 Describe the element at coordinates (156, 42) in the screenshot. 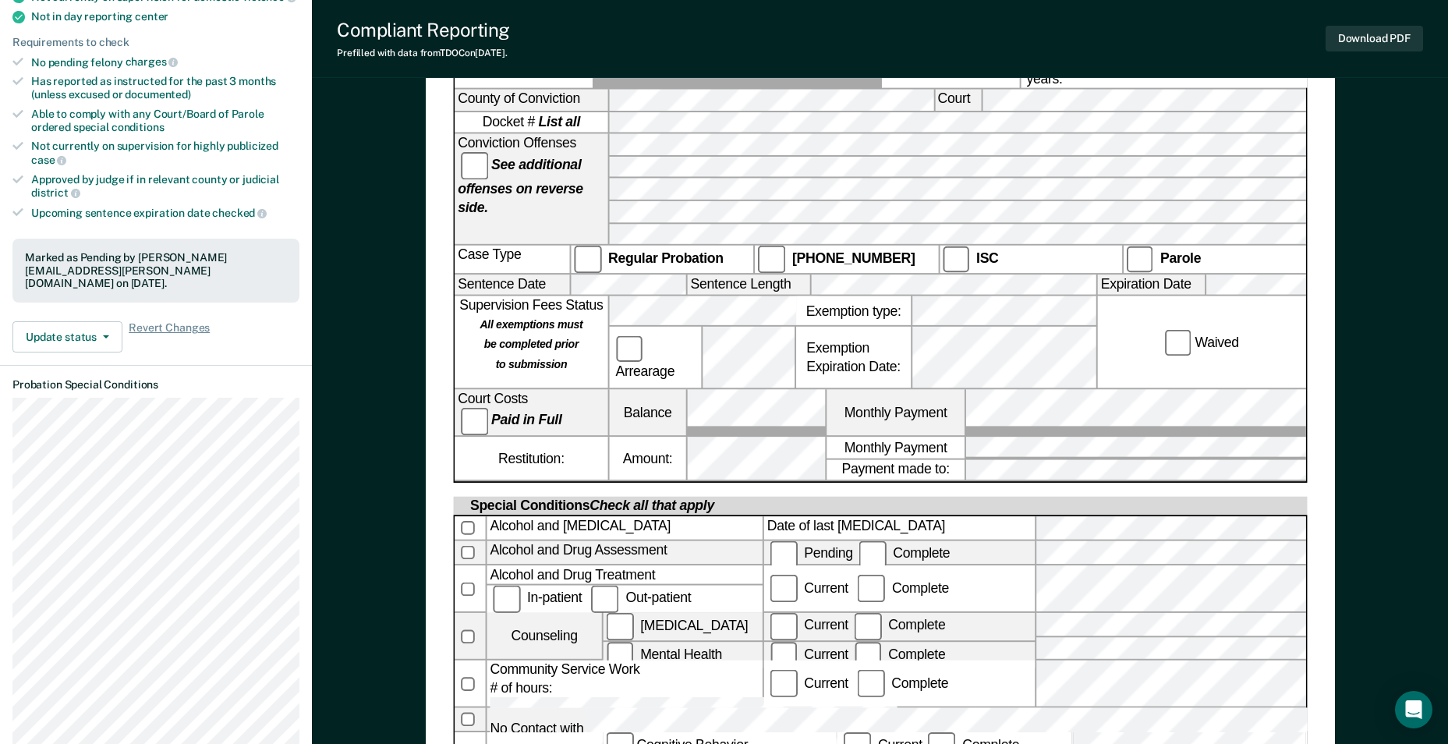

I see `div: Requirements to check` at that location.